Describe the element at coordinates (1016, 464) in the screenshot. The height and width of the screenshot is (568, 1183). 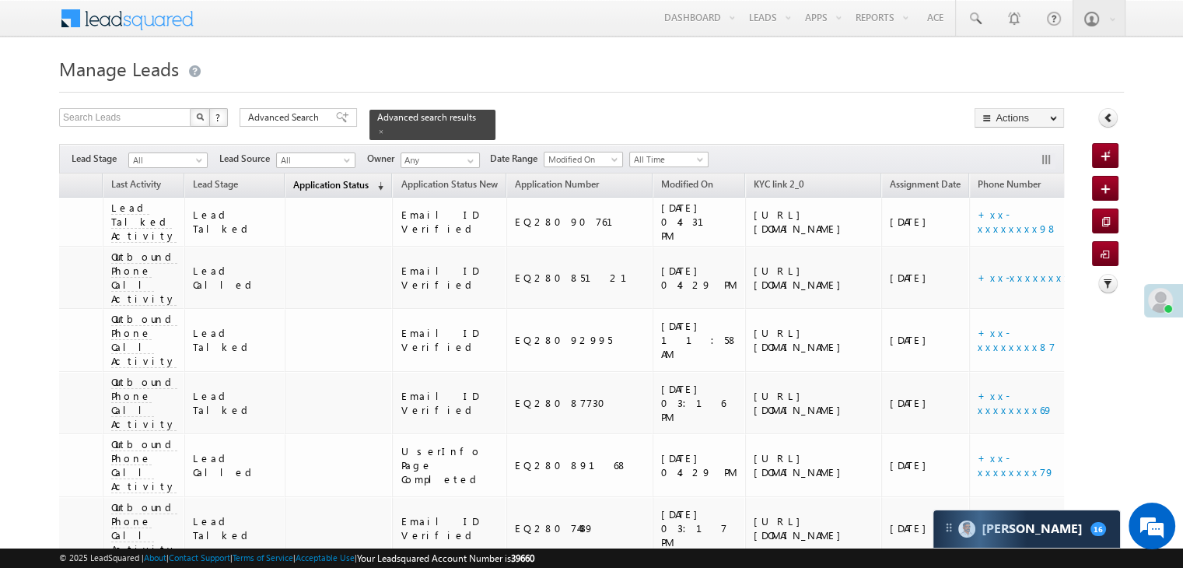
I see `a: +xx-xxxxxxxx79` at that location.